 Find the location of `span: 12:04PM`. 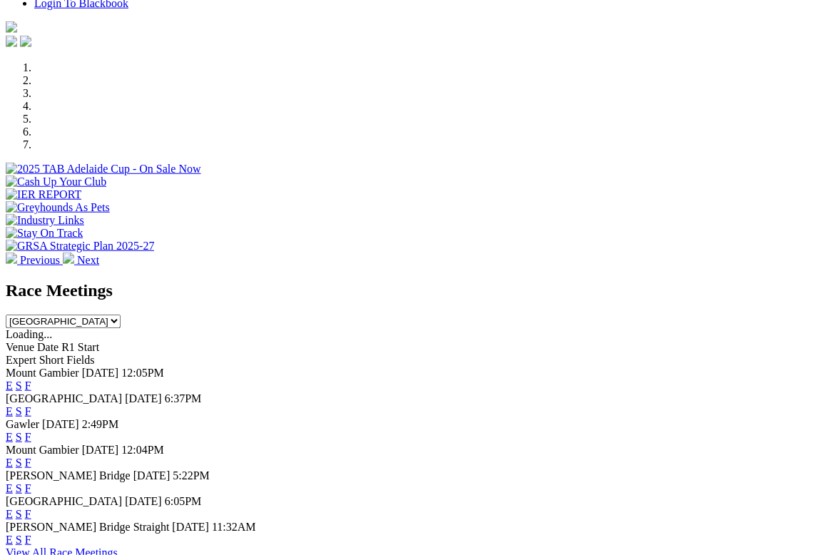

span: 12:04PM is located at coordinates (143, 449).